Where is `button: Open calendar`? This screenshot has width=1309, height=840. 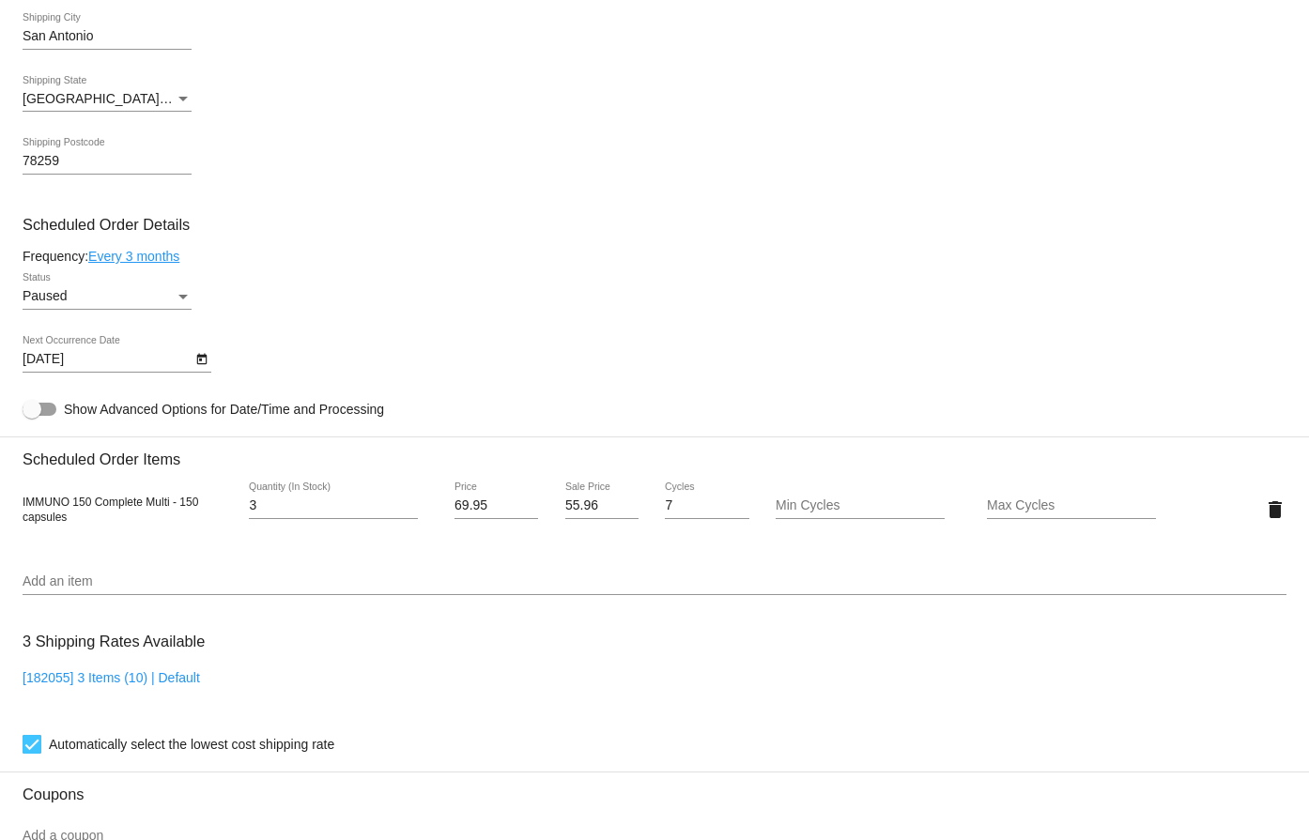
button: Open calendar is located at coordinates (201, 358).